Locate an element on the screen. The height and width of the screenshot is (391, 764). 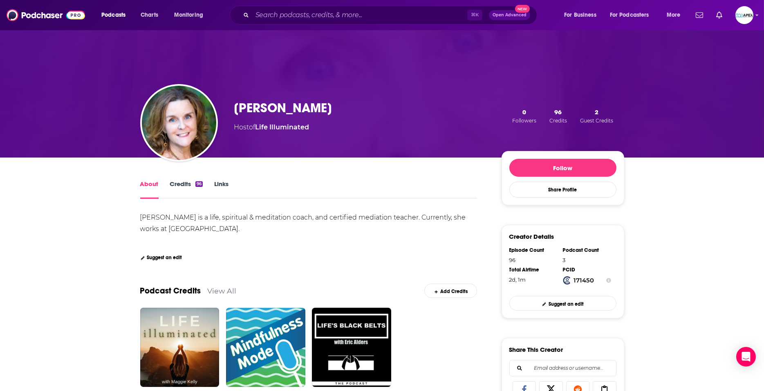
button: 96Credits is located at coordinates (558, 116).